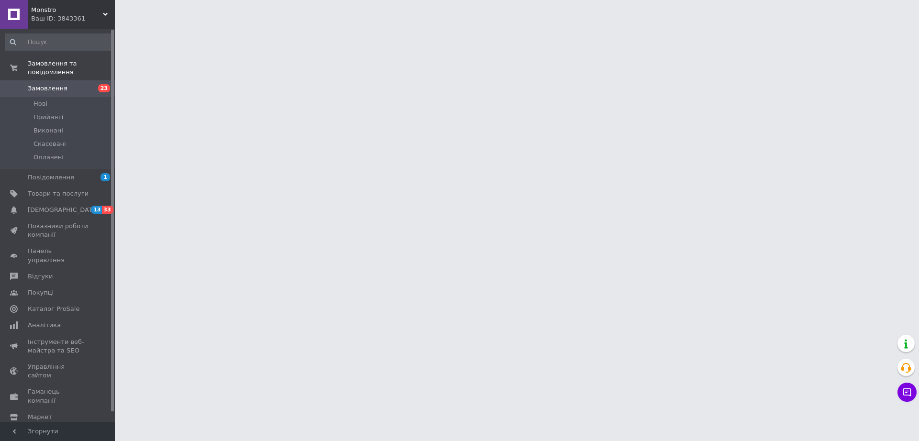 This screenshot has height=441, width=919. What do you see at coordinates (41, 293) in the screenshot?
I see `span: Покупці` at bounding box center [41, 293].